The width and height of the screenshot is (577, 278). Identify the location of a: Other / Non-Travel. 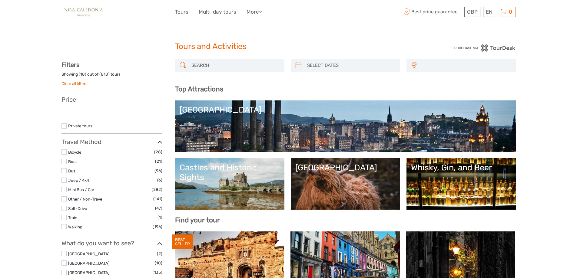
(86, 199).